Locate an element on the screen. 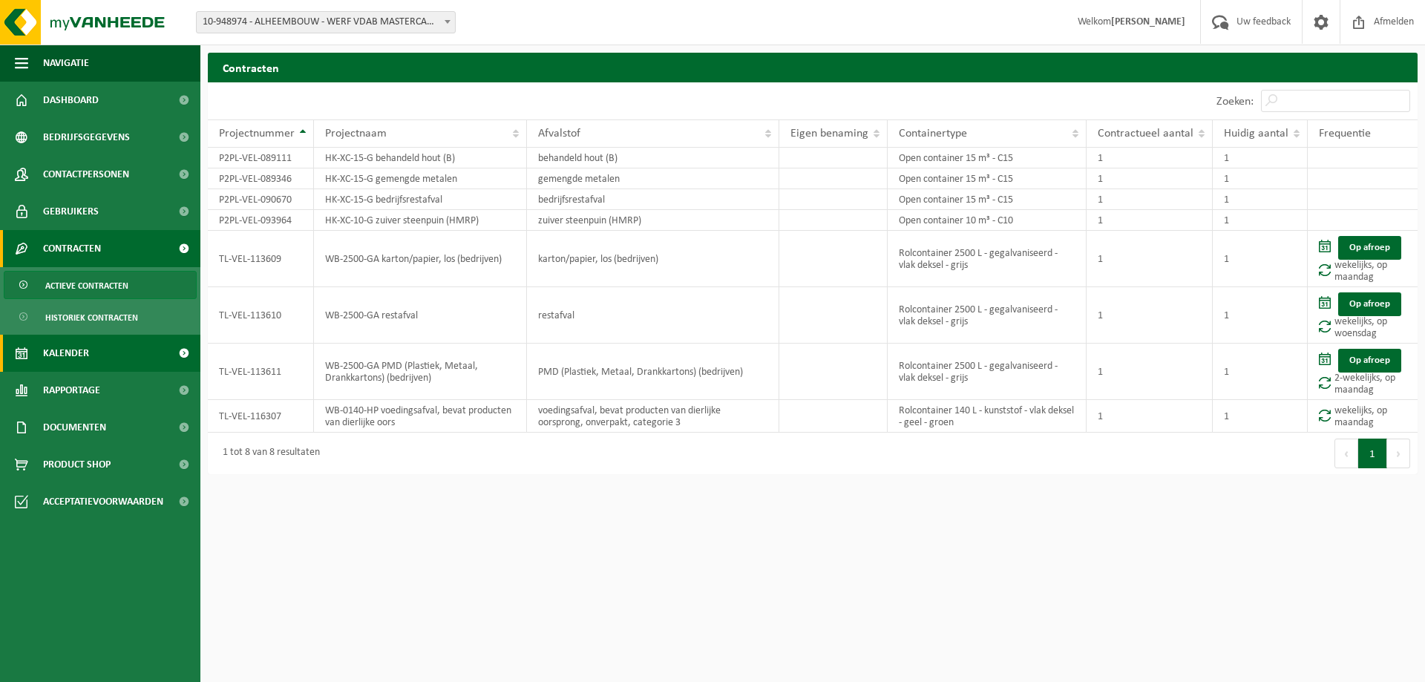  span: Documenten is located at coordinates (74, 428).